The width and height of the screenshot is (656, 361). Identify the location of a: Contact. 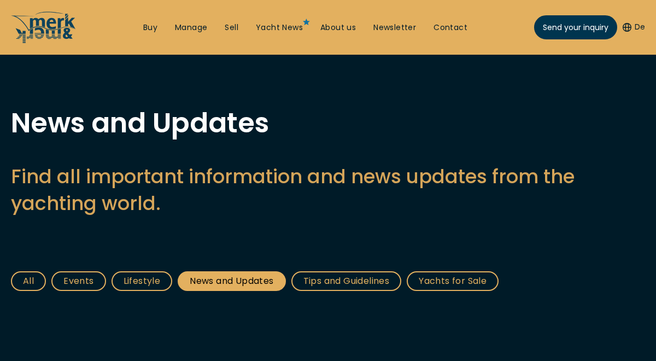
(450, 28).